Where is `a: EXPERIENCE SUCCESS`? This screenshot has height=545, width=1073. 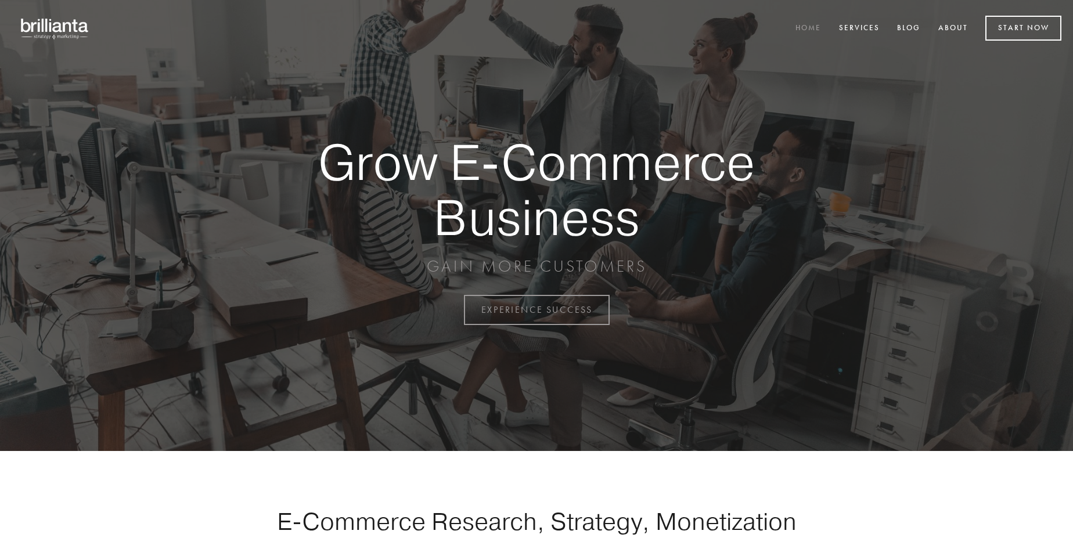
a: EXPERIENCE SUCCESS is located at coordinates (537, 310).